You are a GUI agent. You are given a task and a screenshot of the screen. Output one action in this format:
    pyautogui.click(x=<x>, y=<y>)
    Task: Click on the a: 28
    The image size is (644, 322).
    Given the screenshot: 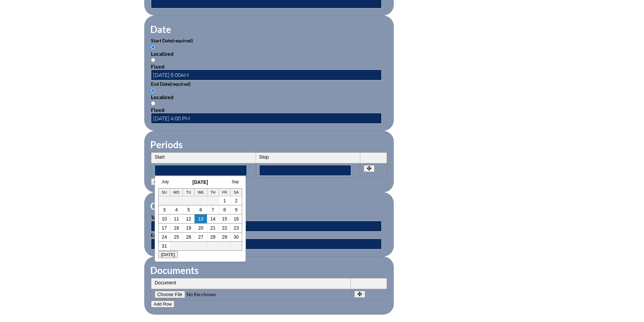 What is the action you would take?
    pyautogui.click(x=213, y=237)
    